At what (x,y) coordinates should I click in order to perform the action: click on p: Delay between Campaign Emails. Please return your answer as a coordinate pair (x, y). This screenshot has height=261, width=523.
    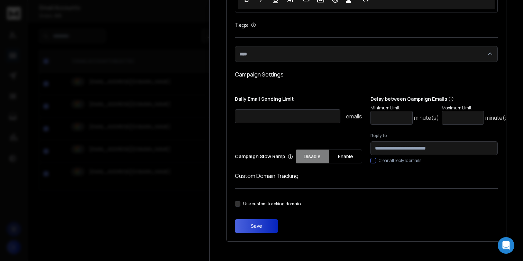
    Looking at the image, I should click on (440, 99).